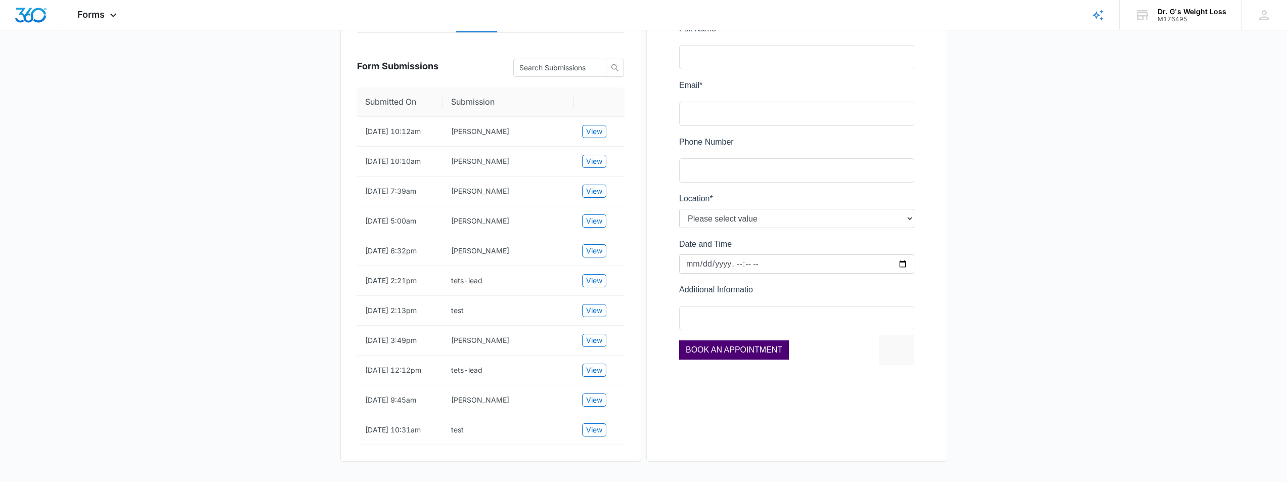 This screenshot has height=482, width=1287. I want to click on span: Forms, so click(91, 14).